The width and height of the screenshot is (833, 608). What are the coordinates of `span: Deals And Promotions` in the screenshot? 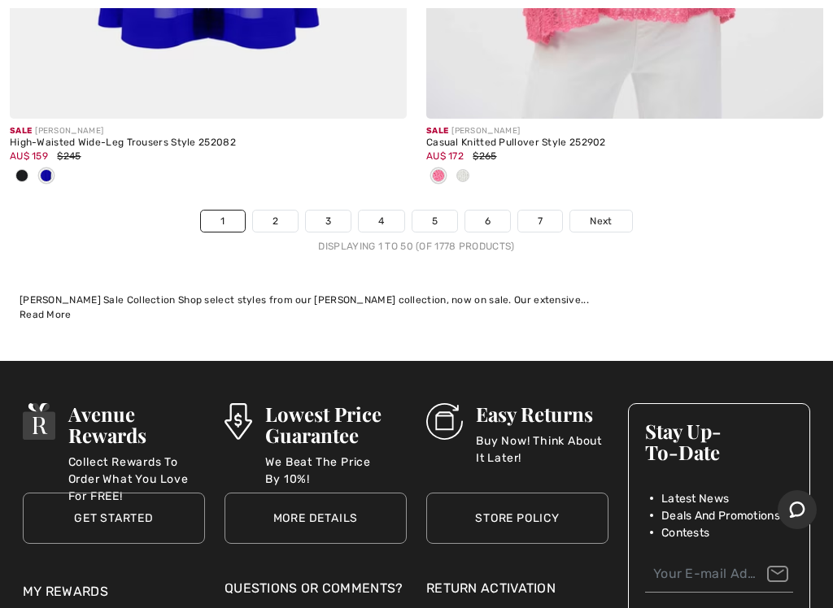 It's located at (721, 516).